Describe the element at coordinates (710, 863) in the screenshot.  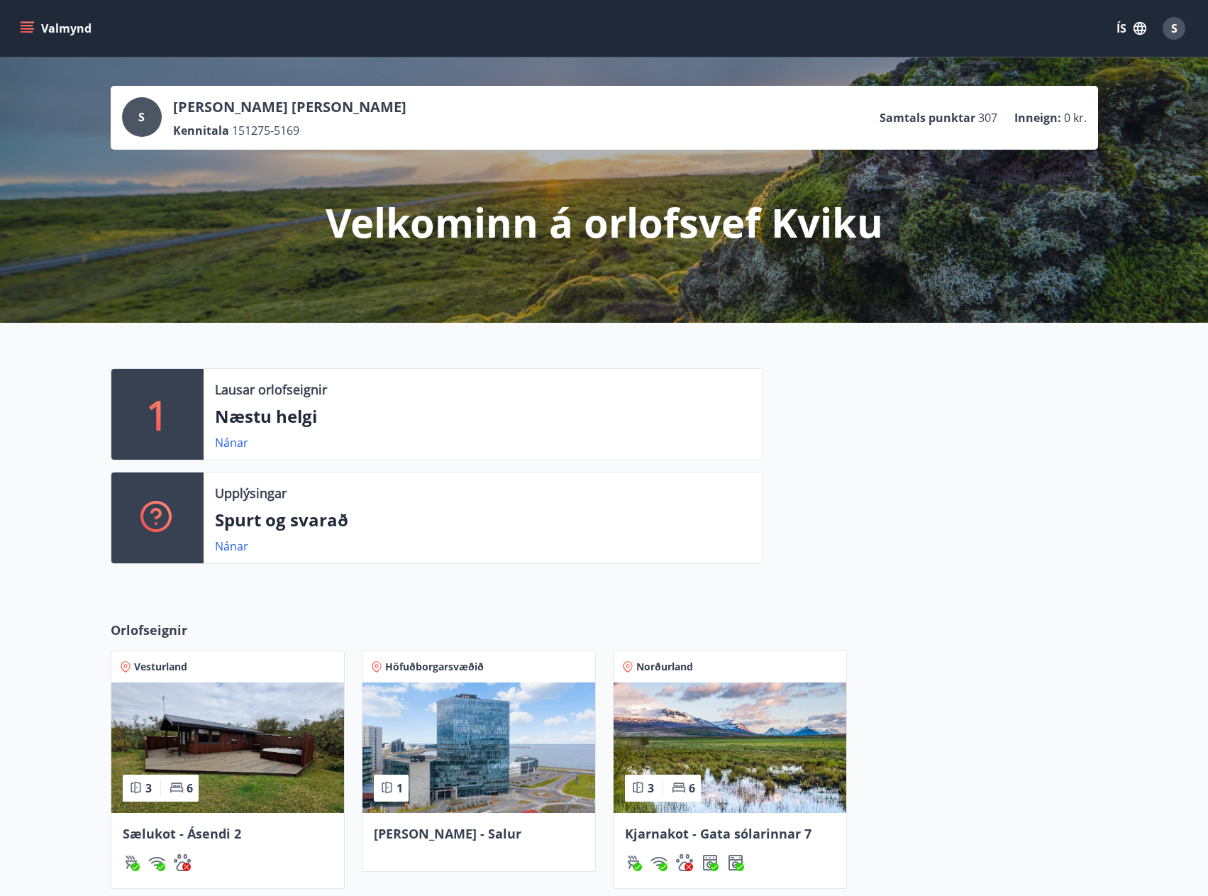
I see `img: hddCLTAnxqFUMr1fxmbGG8zWilo2syolR0f9UjPn.svg` at that location.